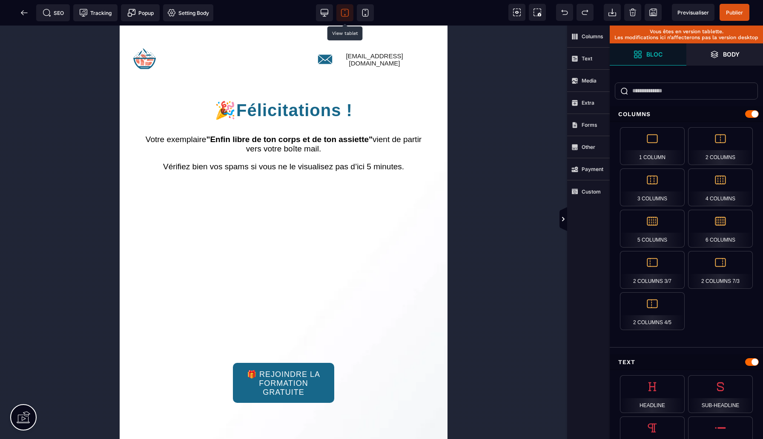 The height and width of the screenshot is (439, 763). I want to click on span: SEO, so click(53, 13).